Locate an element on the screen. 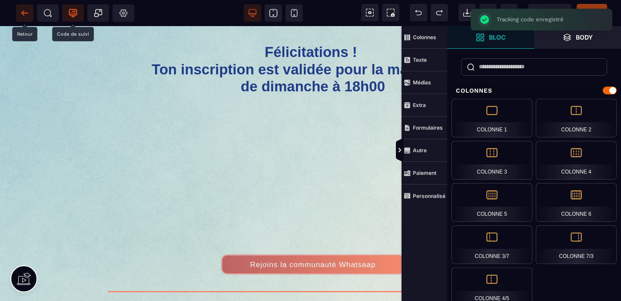 This screenshot has height=301, width=621. span: Afficher les vues is located at coordinates (451, 150).